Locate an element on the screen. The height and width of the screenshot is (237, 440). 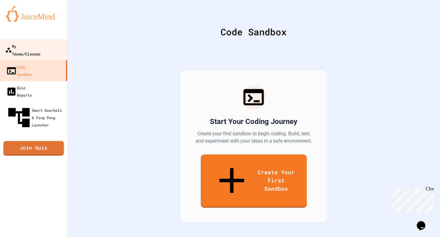
p: Create your first sandbox to begin coding. Build, test, and experiment with your ideas in a safe ... is located at coordinates (253, 138).